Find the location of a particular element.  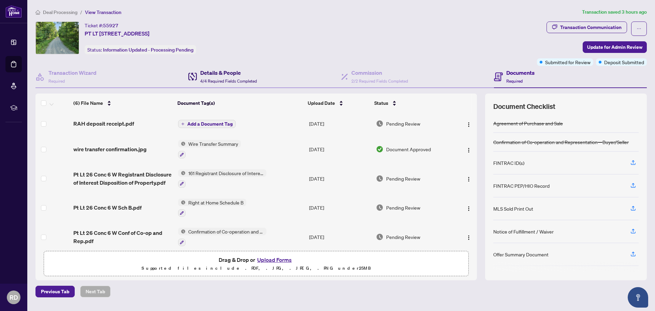

span: View Transaction is located at coordinates (103, 12).